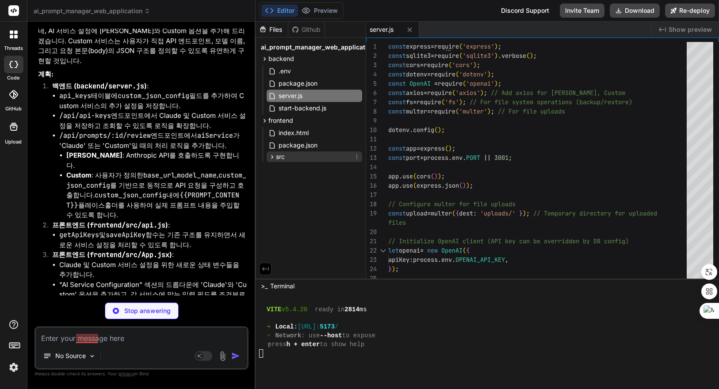  I want to click on div: 11, so click(371, 139).